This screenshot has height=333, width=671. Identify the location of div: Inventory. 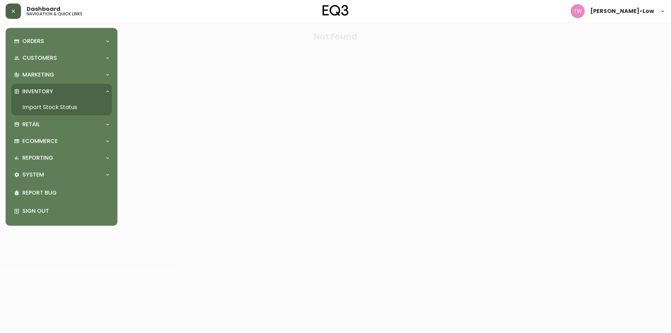
(62, 92).